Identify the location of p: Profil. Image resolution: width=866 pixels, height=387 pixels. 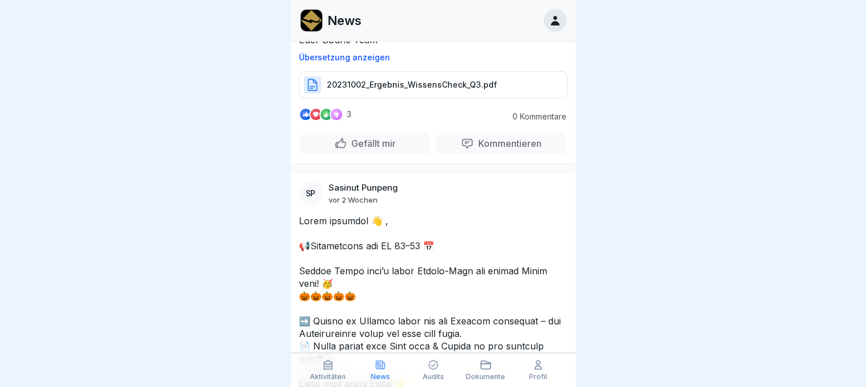
(538, 377).